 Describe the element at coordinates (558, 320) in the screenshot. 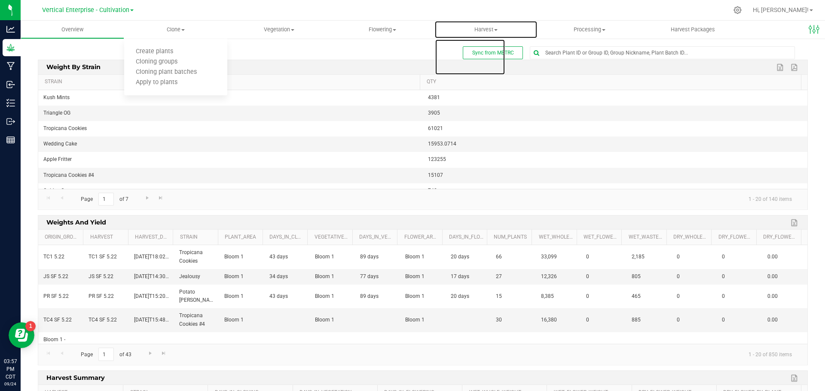

I see `td: 16,380` at that location.